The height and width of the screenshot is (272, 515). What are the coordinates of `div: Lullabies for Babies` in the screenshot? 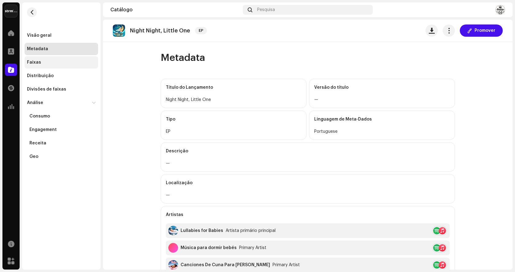 It's located at (202, 231).